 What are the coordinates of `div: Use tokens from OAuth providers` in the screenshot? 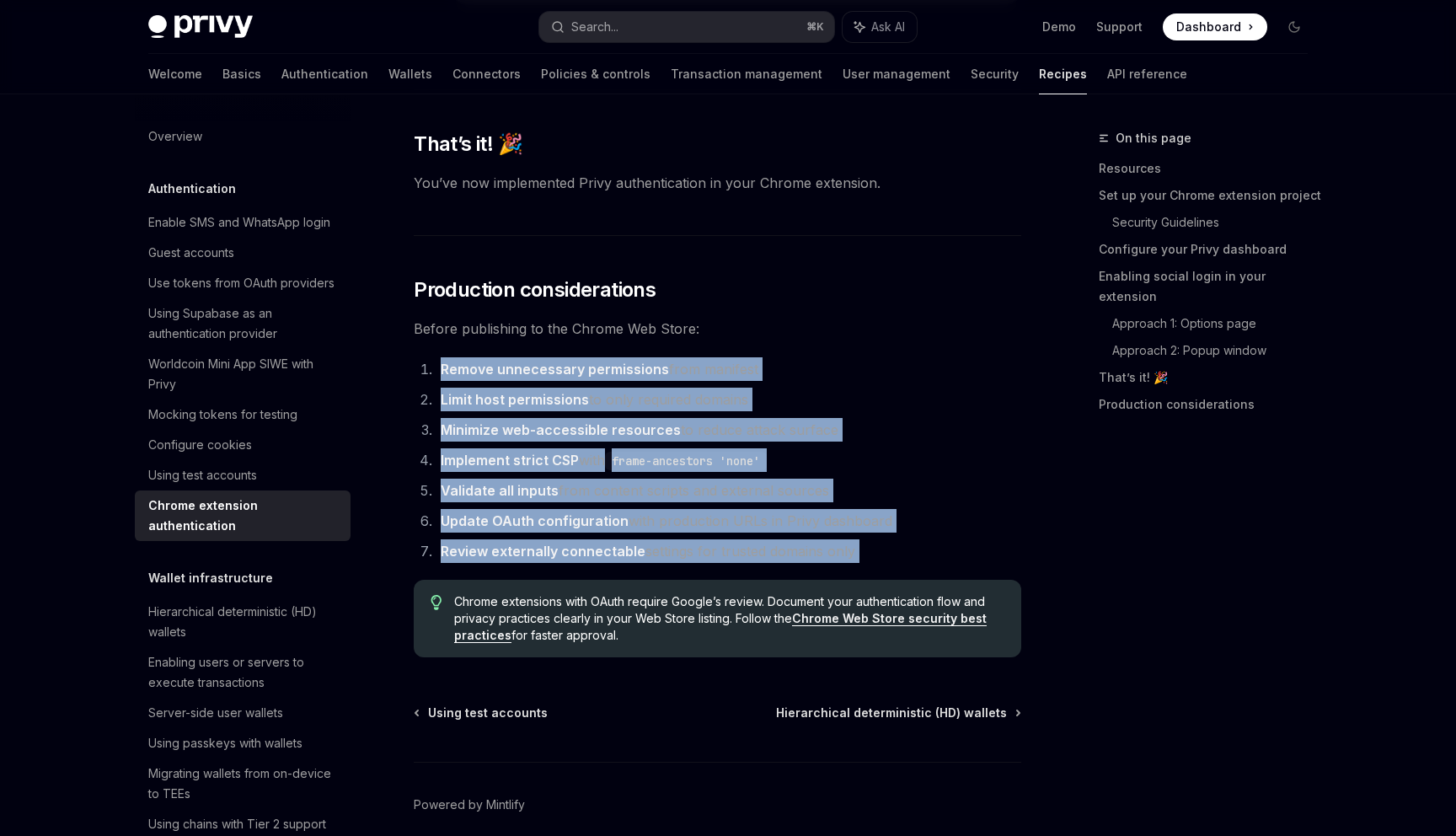 It's located at (241, 283).